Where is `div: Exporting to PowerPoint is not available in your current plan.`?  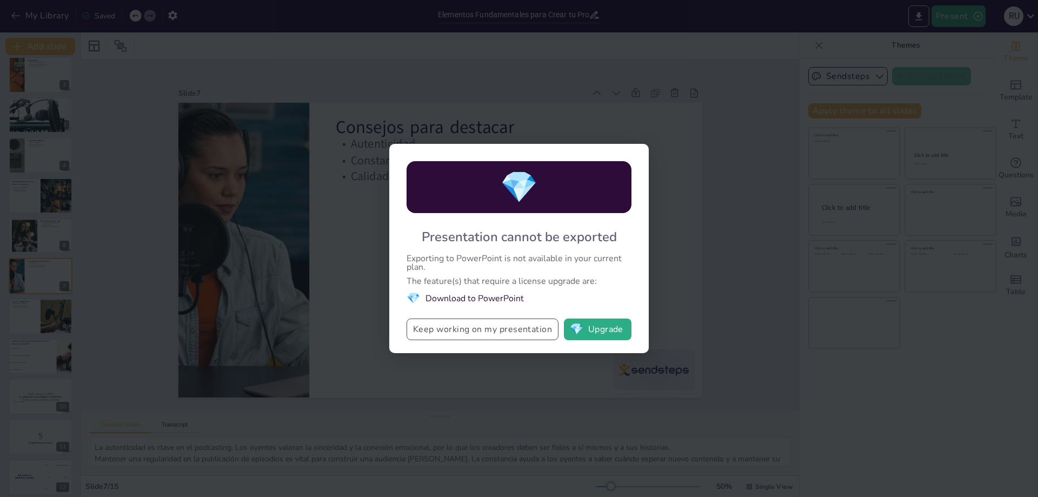 div: Exporting to PowerPoint is not available in your current plan. is located at coordinates (519, 263).